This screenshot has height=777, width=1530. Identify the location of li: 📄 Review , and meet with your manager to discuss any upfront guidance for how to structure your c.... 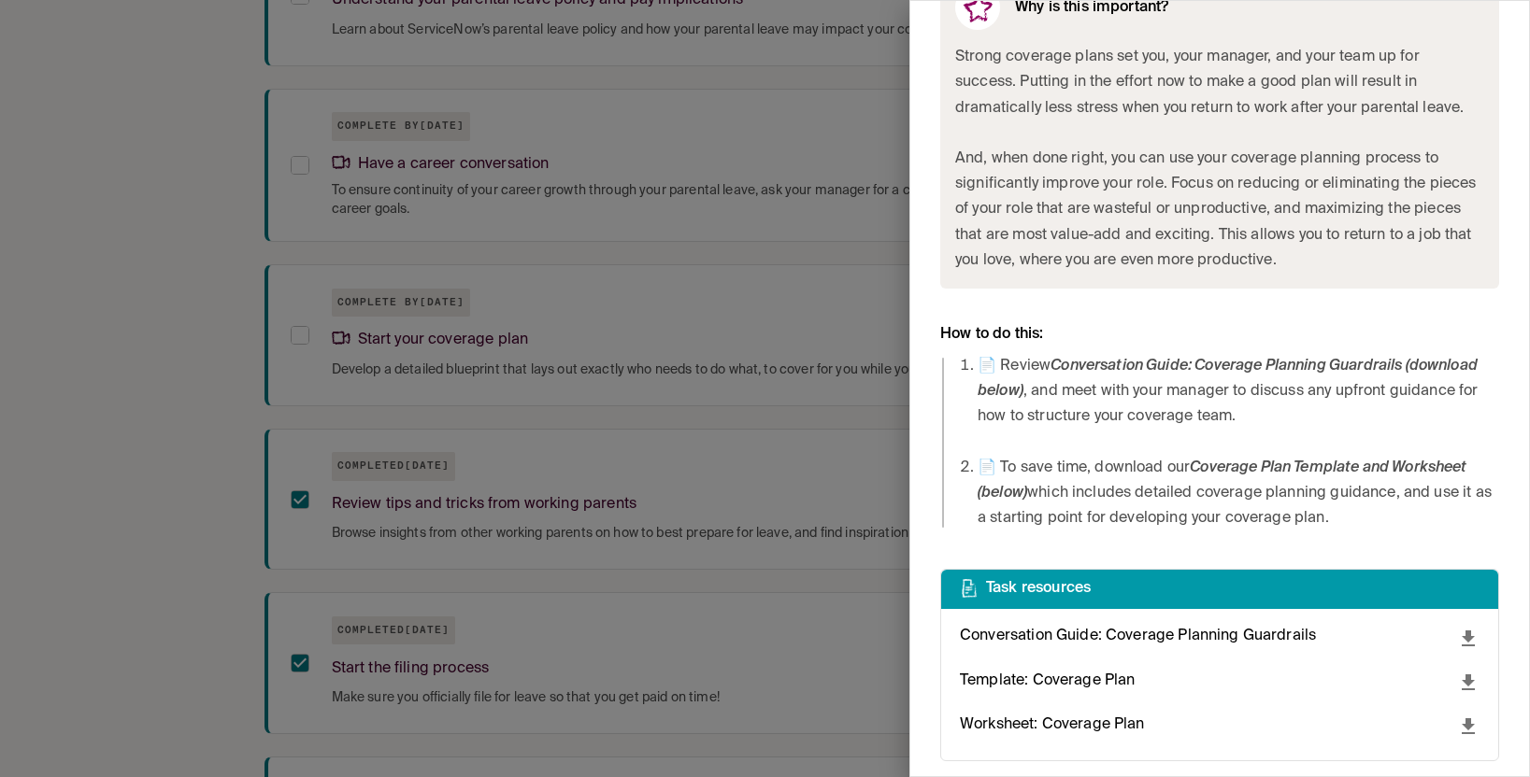
(1238, 392).